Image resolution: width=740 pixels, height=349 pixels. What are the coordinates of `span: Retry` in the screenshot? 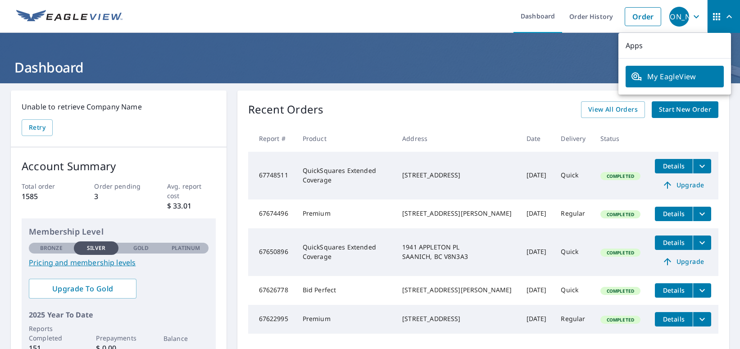 It's located at (37, 128).